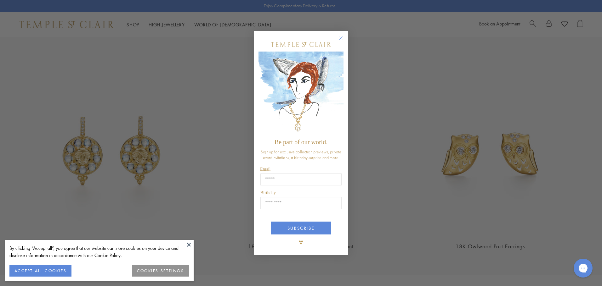  What do you see at coordinates (40, 271) in the screenshot?
I see `button: ACCEPT ALL COOKIES` at bounding box center [40, 271].